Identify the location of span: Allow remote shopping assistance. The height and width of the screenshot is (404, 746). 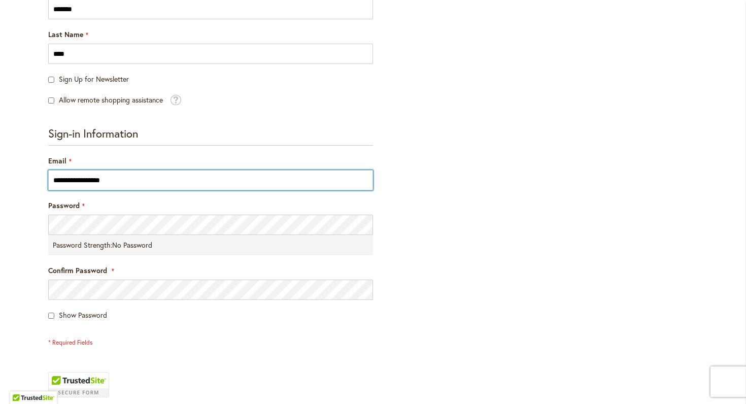
(111, 99).